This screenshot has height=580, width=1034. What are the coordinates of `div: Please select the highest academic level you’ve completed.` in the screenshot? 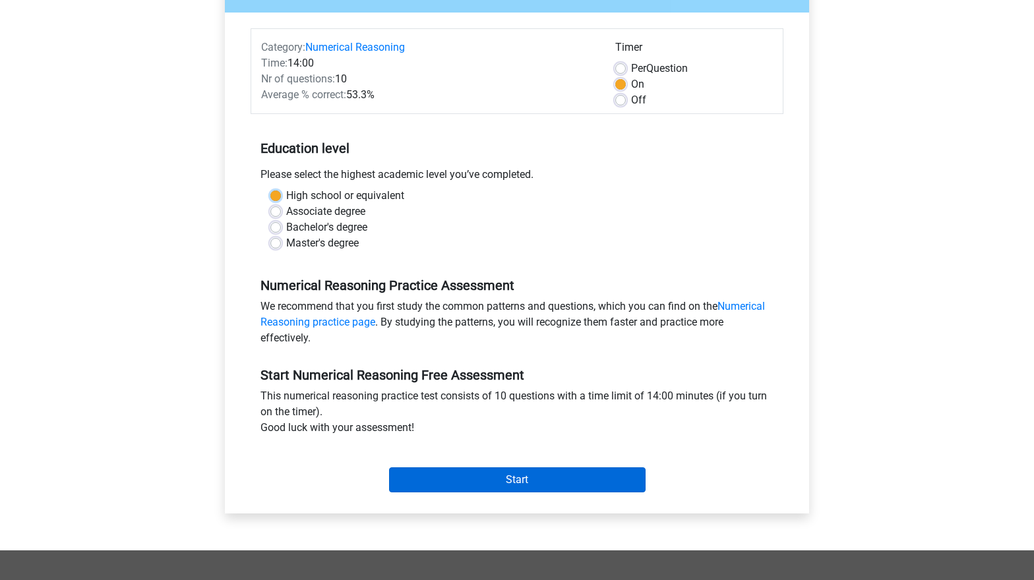 It's located at (517, 177).